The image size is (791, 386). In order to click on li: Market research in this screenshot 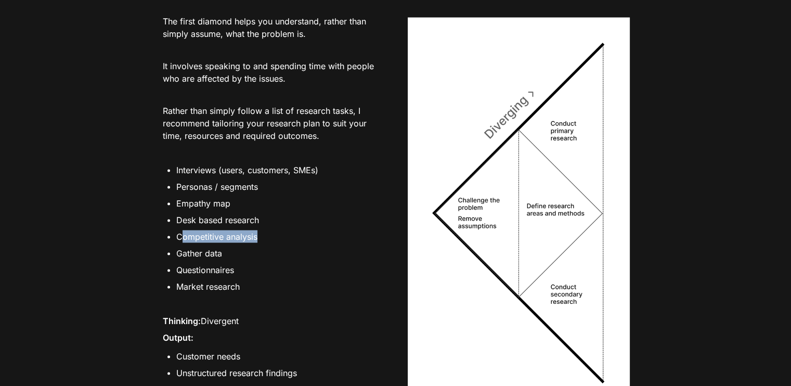, I will do `click(280, 287)`.